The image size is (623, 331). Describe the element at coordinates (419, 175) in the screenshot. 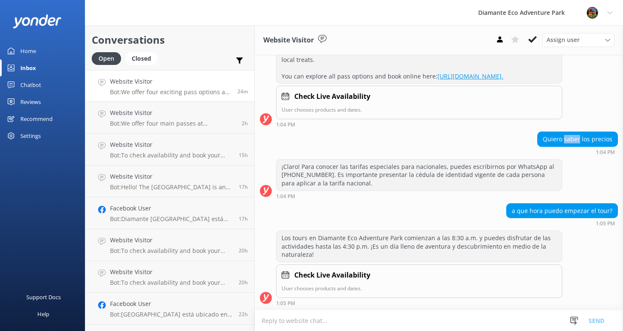

I see `div: ¡Claro! Para conocer las tarifas especiales para nacionales, puedes escribirnos por WhatsApp al [...` at that location.